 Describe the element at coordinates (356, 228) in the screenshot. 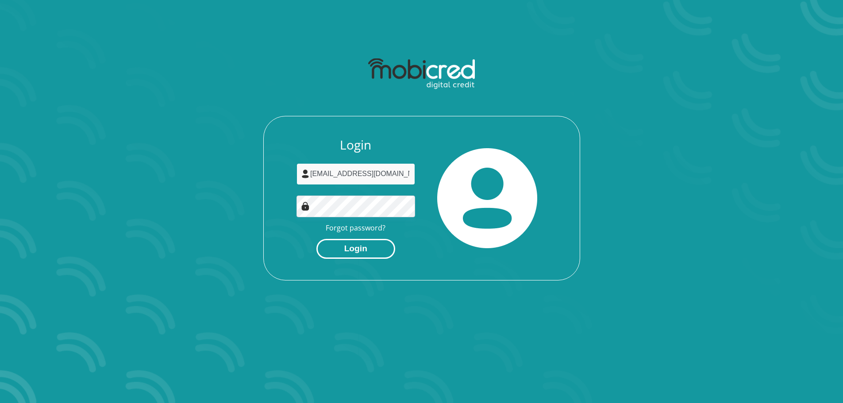

I see `a: Forgot password?` at that location.